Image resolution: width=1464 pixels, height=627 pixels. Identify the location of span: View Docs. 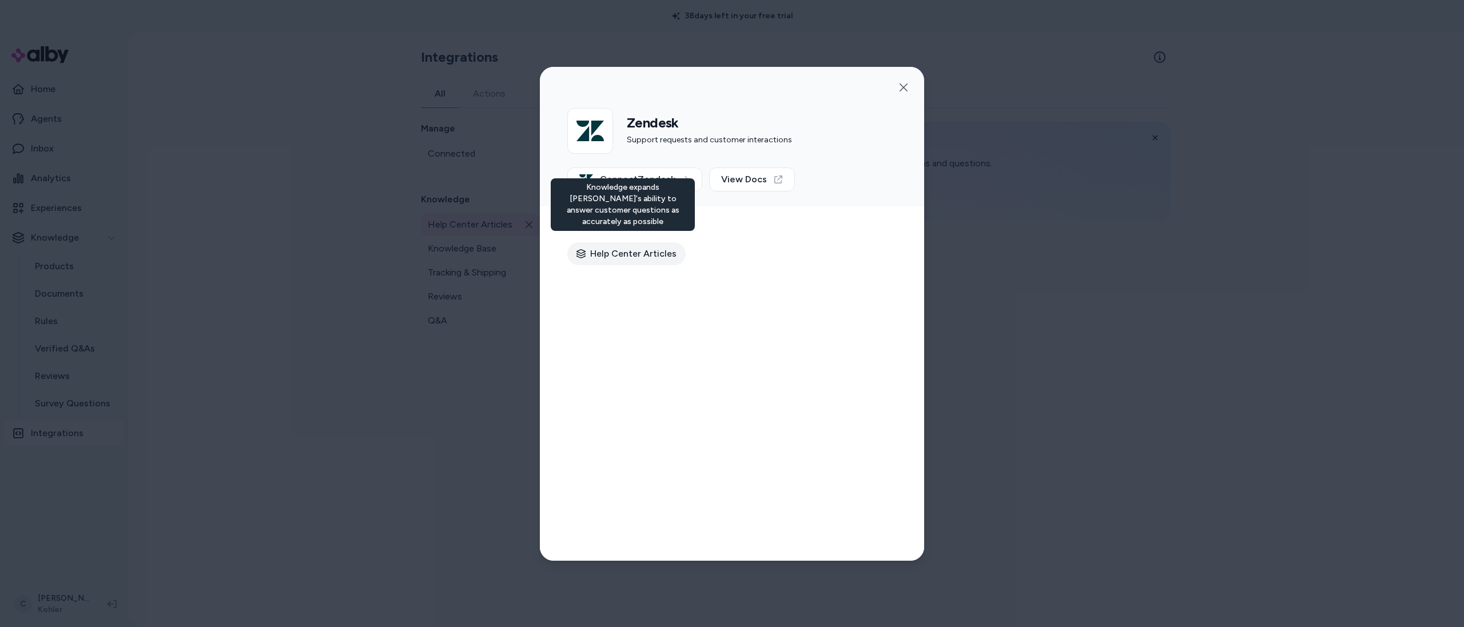
(744, 180).